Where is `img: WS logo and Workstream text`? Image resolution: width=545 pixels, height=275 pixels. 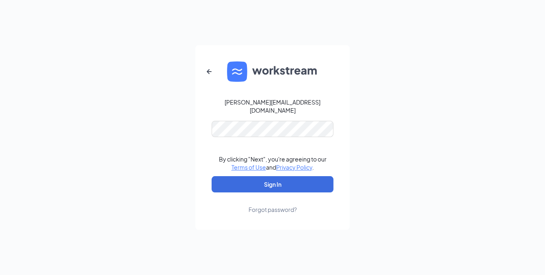
img: WS logo and Workstream text is located at coordinates (273, 72).